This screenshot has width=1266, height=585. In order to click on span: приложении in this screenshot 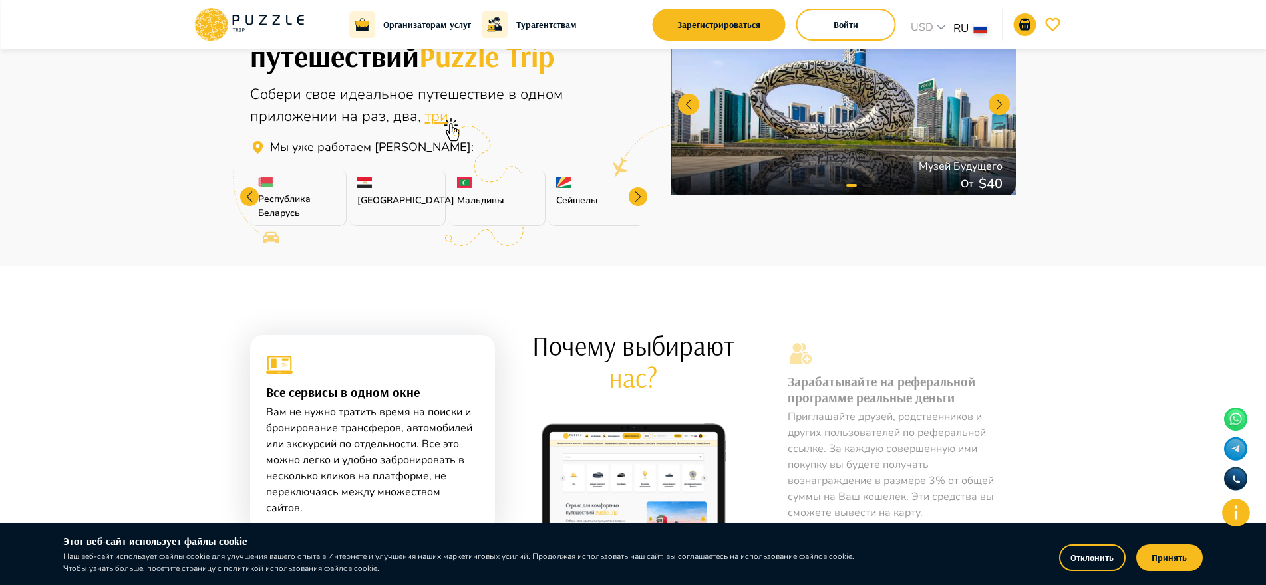, I will do `click(295, 116)`.